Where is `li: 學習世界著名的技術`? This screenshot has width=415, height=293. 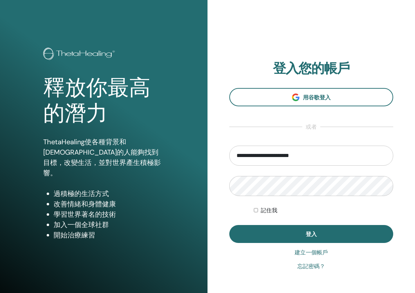
li: 學習世界著名的技術 is located at coordinates (109, 215).